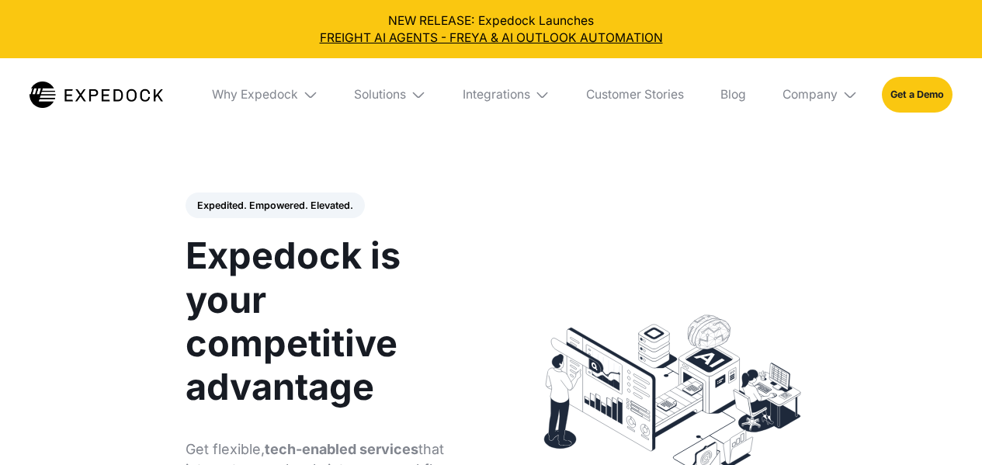 This screenshot has height=465, width=982. I want to click on a: Customer Stories, so click(635, 95).